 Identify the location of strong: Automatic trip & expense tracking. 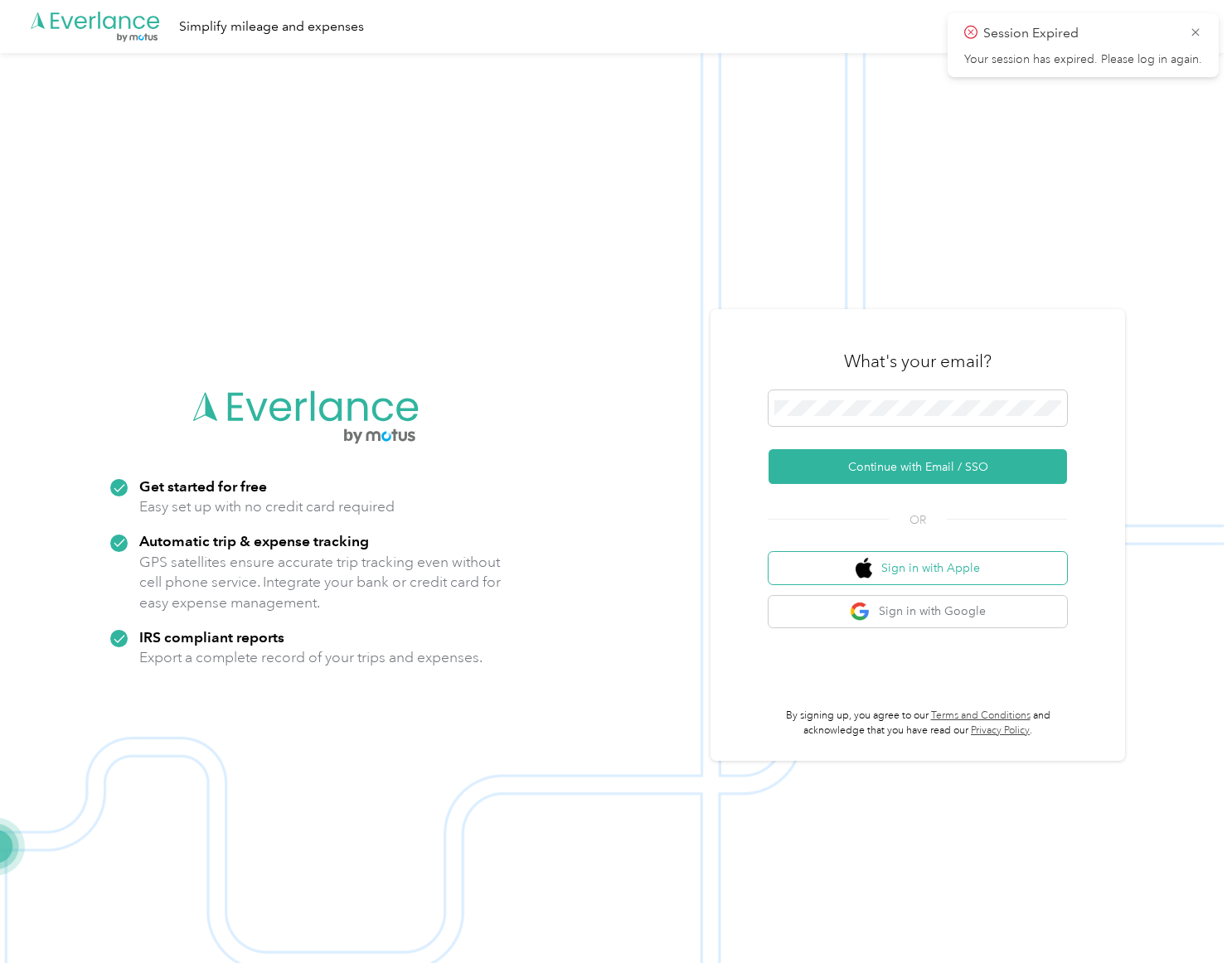
(254, 540).